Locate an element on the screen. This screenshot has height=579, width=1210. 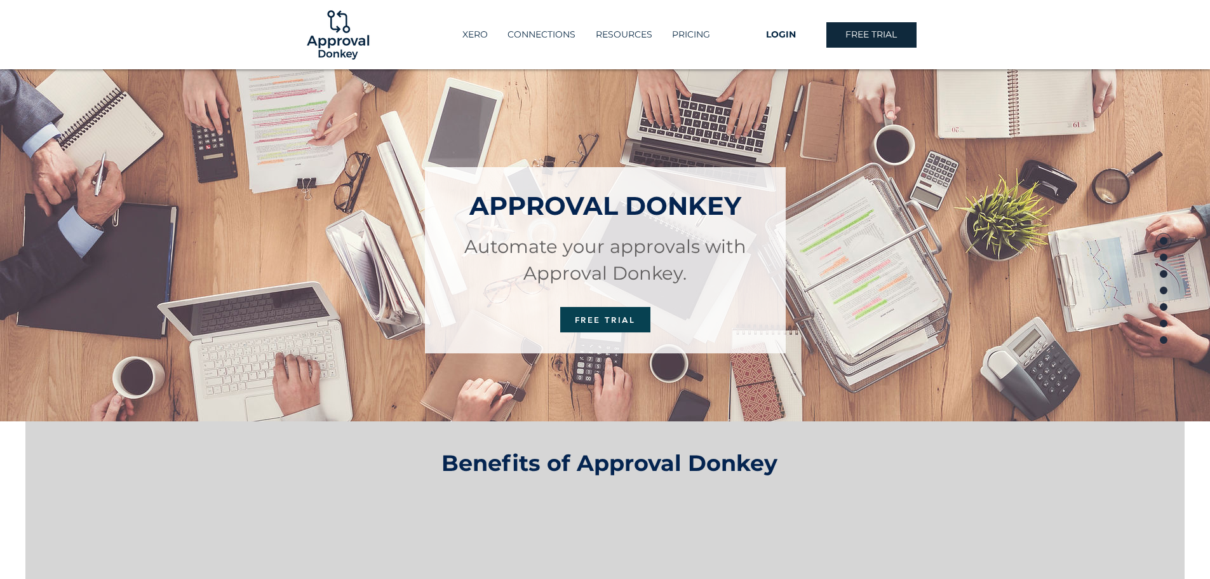
span: LOGIN is located at coordinates (781, 35).